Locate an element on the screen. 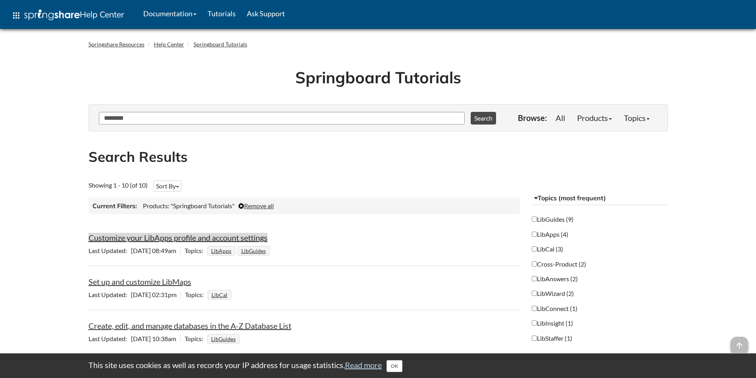 The width and height of the screenshot is (756, 378). input: LibWizard (2) is located at coordinates (534, 293).